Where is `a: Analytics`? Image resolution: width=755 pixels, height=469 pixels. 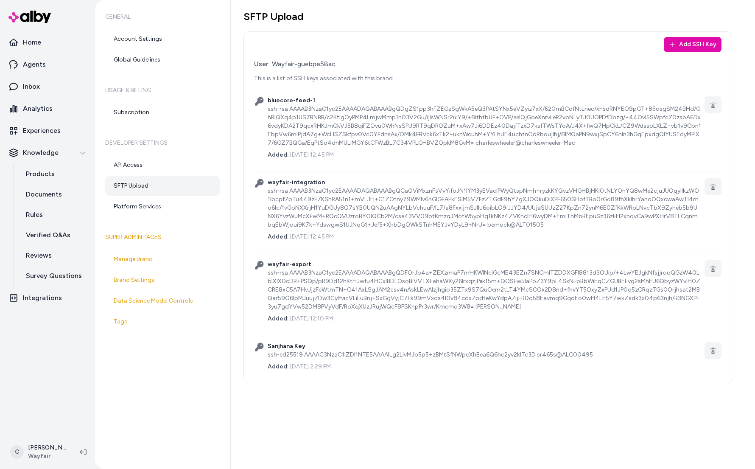
a: Analytics is located at coordinates (47, 109).